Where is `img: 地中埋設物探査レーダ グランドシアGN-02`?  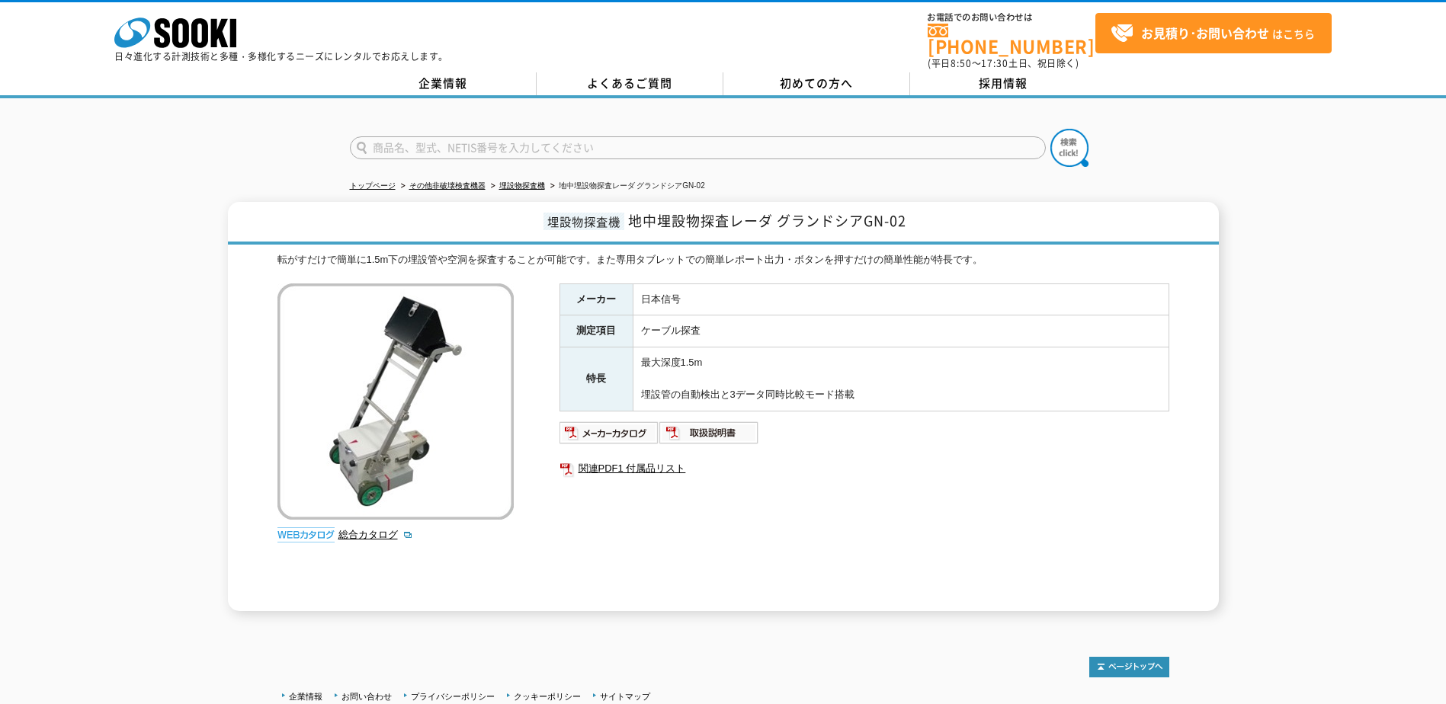 img: 地中埋設物探査レーダ グランドシアGN-02 is located at coordinates (396, 402).